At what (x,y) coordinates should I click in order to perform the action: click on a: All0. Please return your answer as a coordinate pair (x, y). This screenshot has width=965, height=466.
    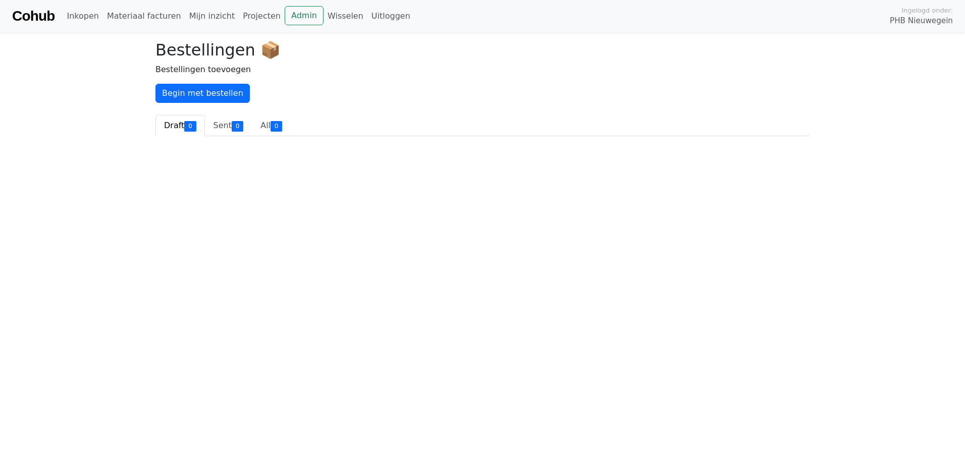
    Looking at the image, I should click on (271, 126).